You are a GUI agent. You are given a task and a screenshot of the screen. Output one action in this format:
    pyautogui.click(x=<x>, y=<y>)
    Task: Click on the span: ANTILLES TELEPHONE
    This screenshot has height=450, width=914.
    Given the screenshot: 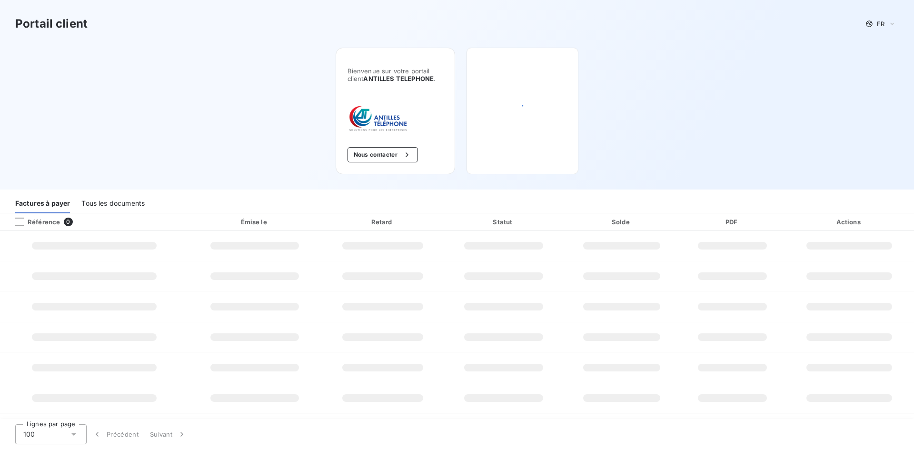 What is the action you would take?
    pyautogui.click(x=399, y=79)
    